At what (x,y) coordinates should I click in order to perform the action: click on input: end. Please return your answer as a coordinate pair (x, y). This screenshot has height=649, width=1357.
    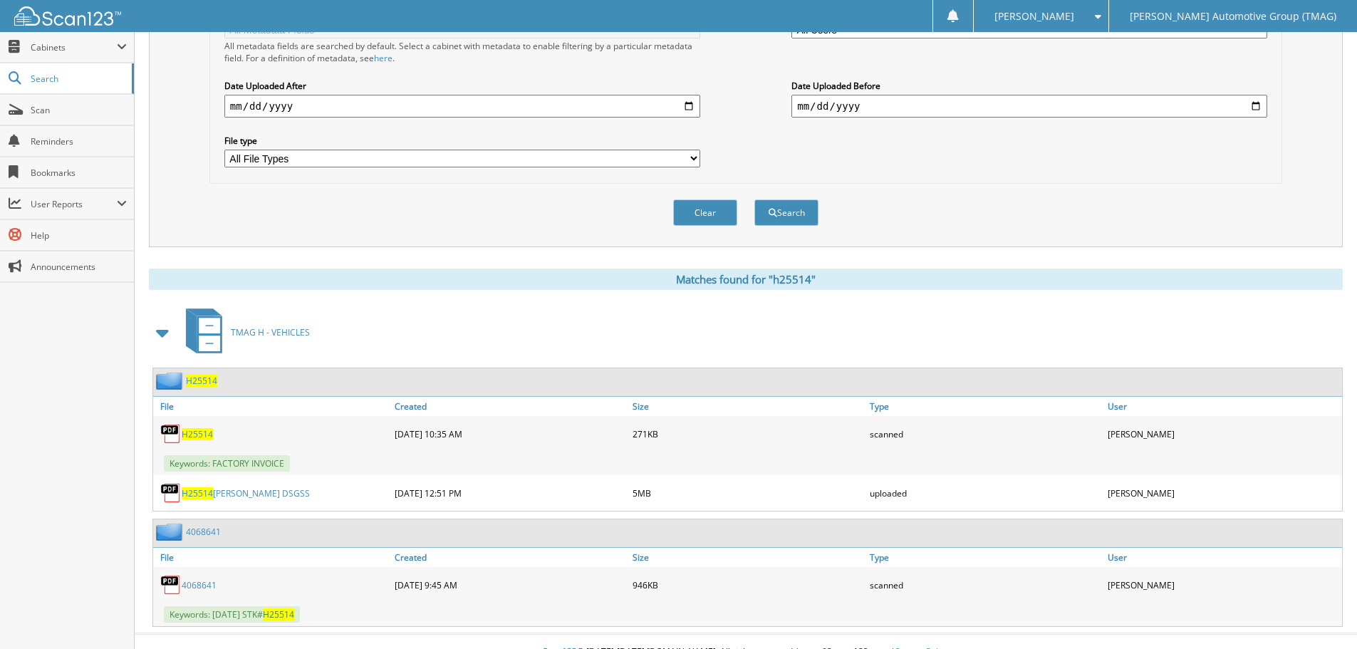
    Looking at the image, I should click on (1029, 106).